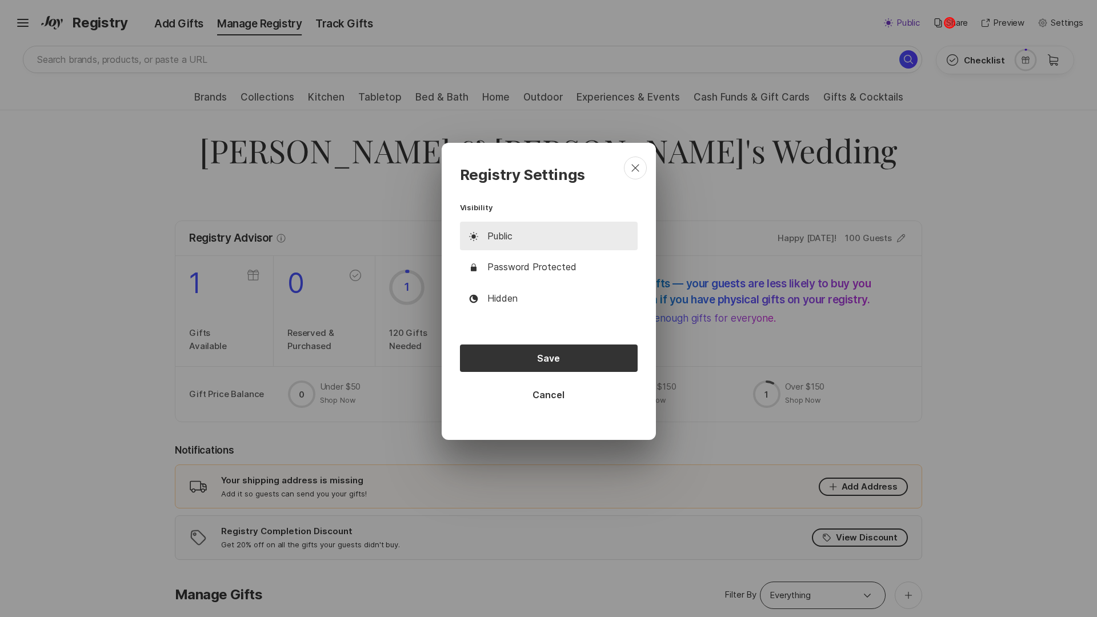 The image size is (1097, 617). Describe the element at coordinates (548, 236) in the screenshot. I see `button: public visibility` at that location.